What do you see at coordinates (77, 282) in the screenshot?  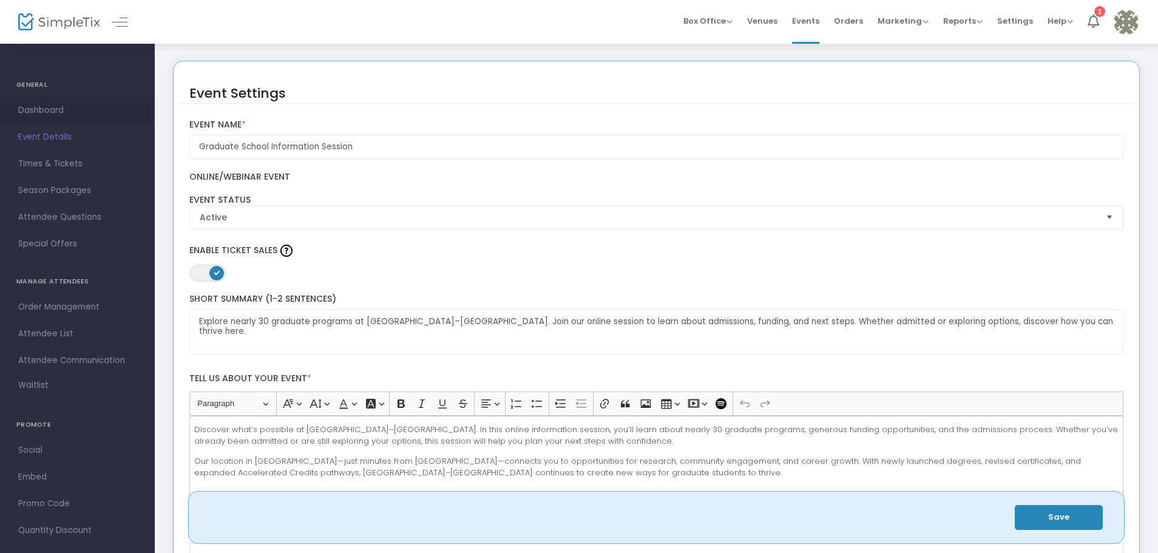 I see `h4: MANAGE ATTENDEES` at bounding box center [77, 282].